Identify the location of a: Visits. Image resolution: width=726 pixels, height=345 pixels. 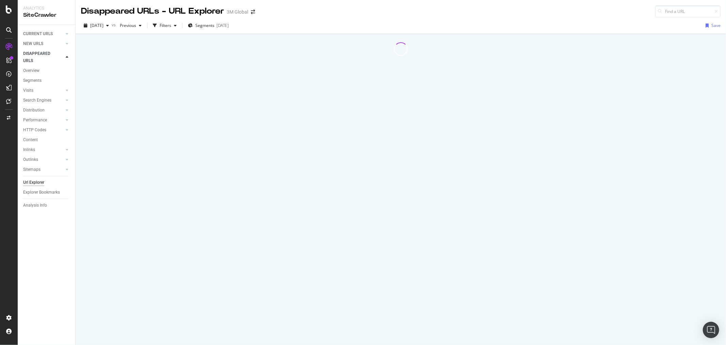
(43, 90).